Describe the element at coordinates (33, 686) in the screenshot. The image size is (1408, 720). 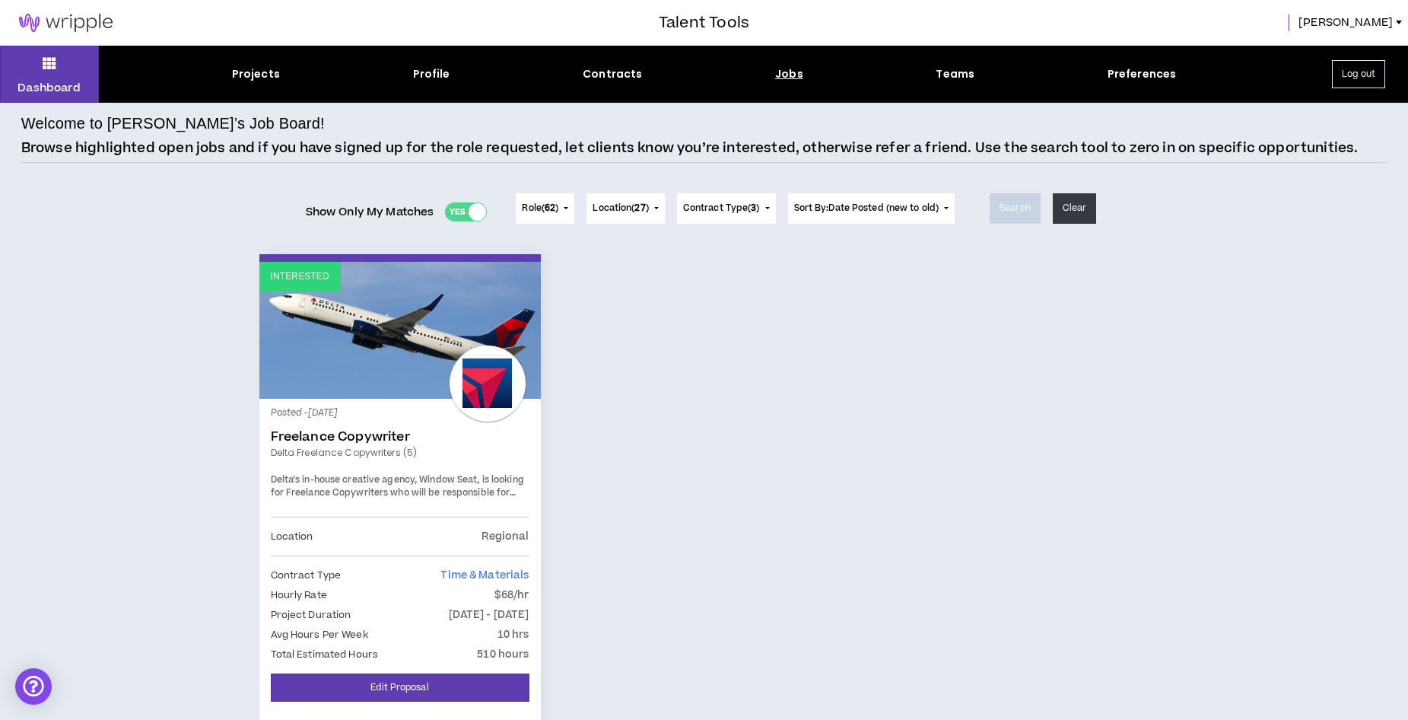
I see `div: Open Intercom Messenger` at that location.